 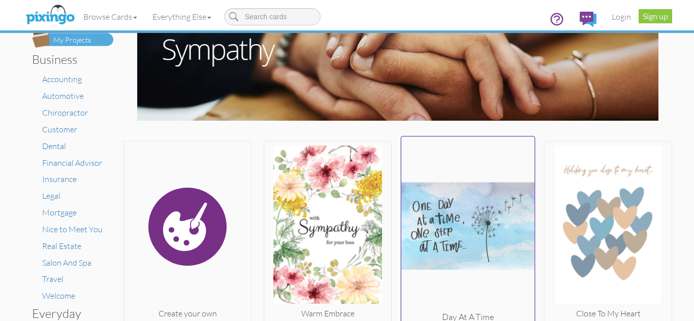 I want to click on img: 20181005-050538-960a96db-250.jpg, so click(x=468, y=226).